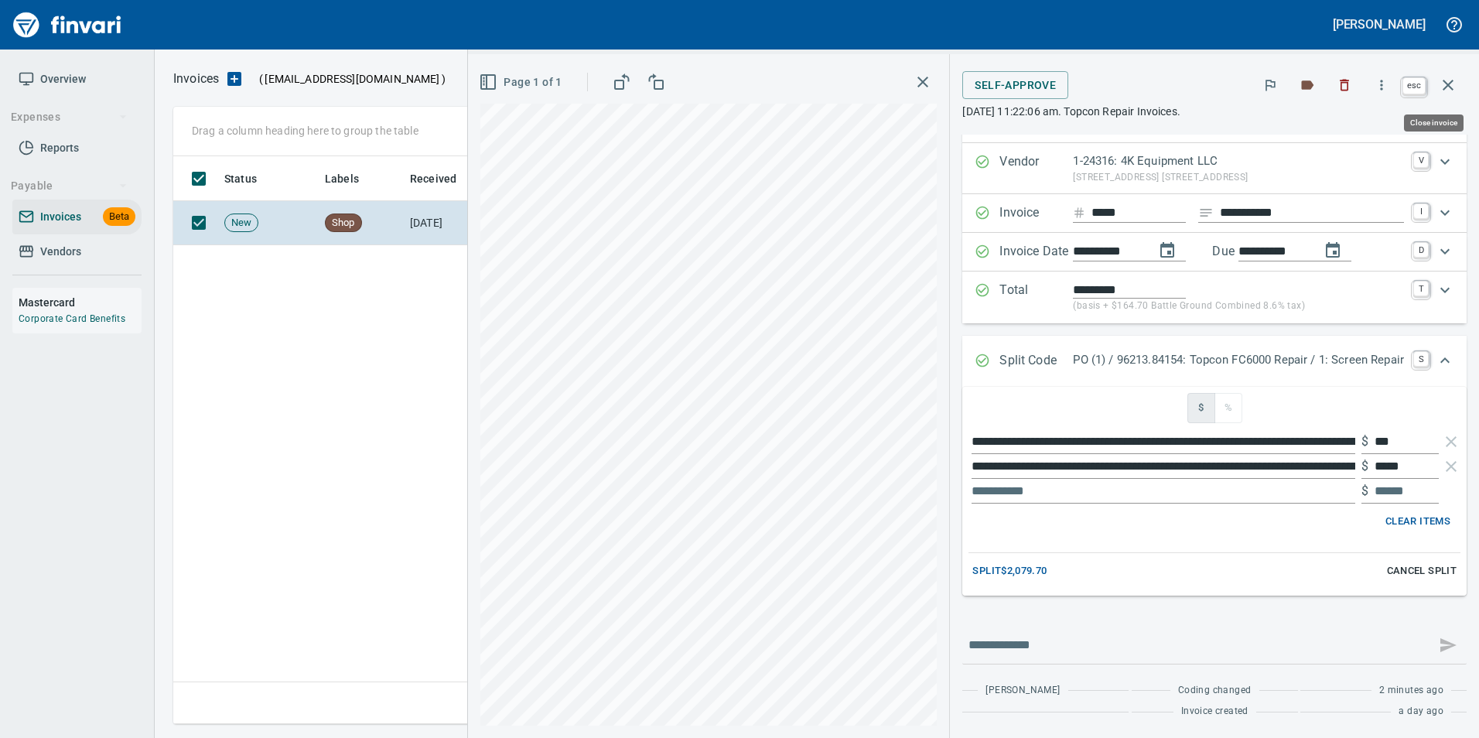  What do you see at coordinates (1333, 251) in the screenshot?
I see `button: change due date` at bounding box center [1333, 251].